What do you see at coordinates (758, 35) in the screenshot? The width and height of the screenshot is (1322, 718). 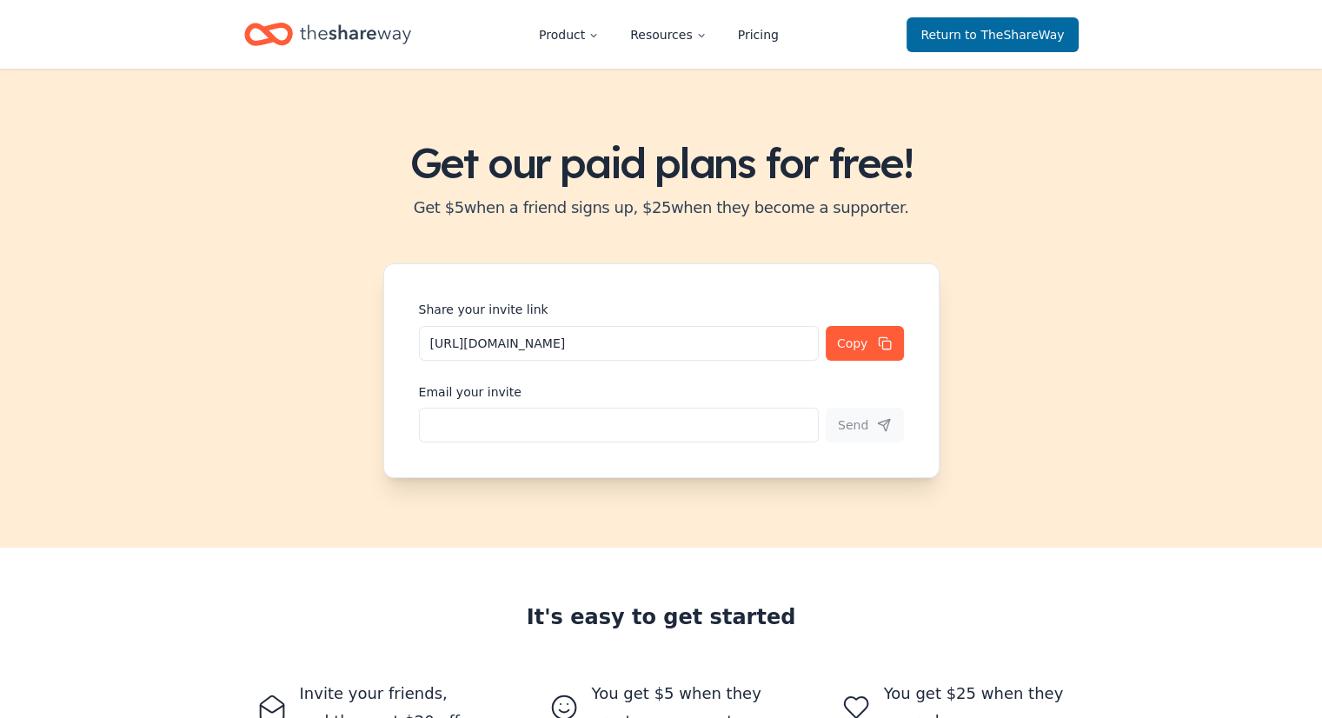 I see `a: Pricing` at bounding box center [758, 35].